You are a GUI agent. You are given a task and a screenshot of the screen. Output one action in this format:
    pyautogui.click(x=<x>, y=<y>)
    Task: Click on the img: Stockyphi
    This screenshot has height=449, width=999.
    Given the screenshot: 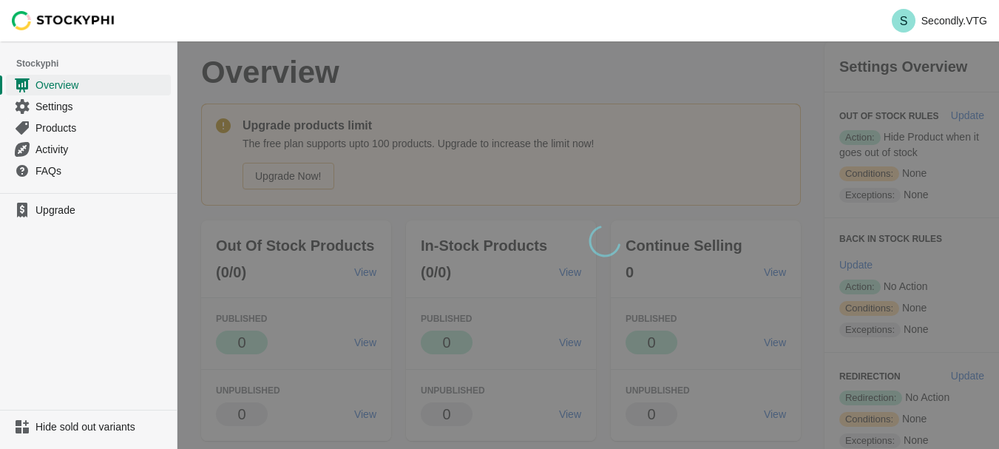 What is the action you would take?
    pyautogui.click(x=64, y=21)
    